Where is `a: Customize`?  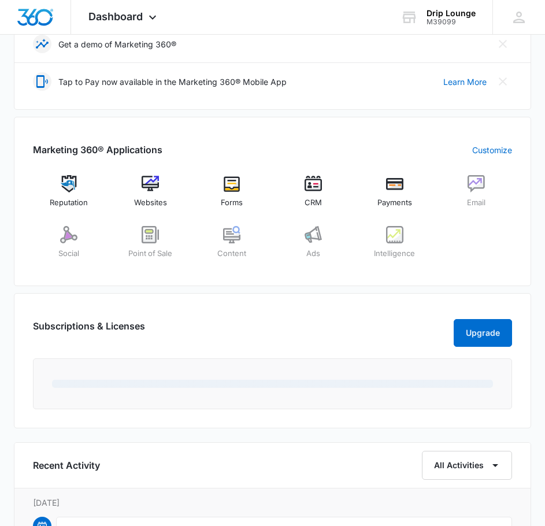
a: Customize is located at coordinates (492, 150).